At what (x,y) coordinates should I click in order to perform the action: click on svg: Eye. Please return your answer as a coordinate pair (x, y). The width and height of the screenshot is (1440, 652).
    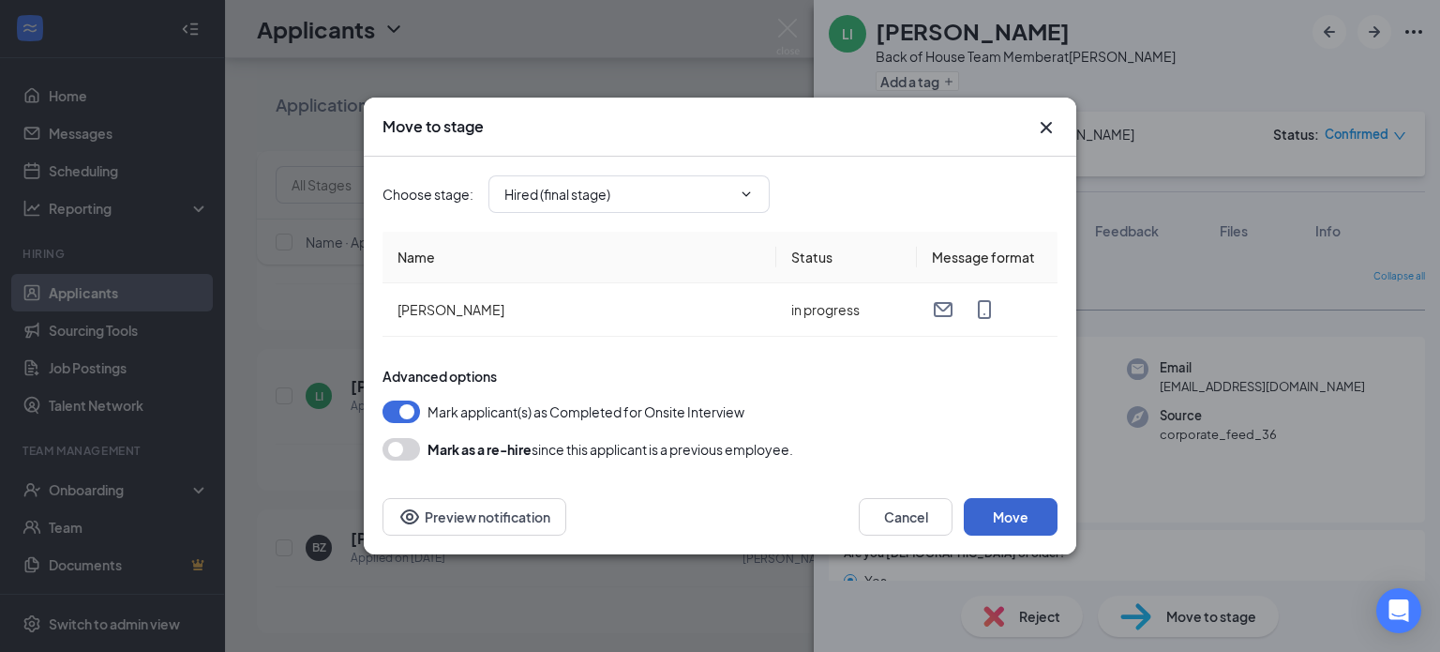
    Looking at the image, I should click on (410, 517).